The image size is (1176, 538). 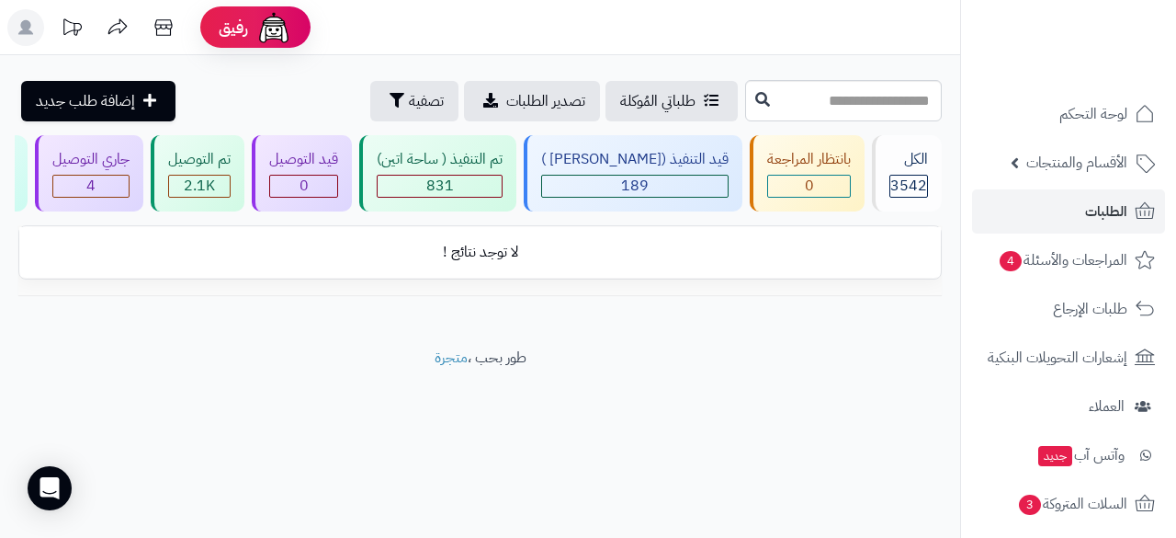 I want to click on span: تصدير الطلبات, so click(x=546, y=101).